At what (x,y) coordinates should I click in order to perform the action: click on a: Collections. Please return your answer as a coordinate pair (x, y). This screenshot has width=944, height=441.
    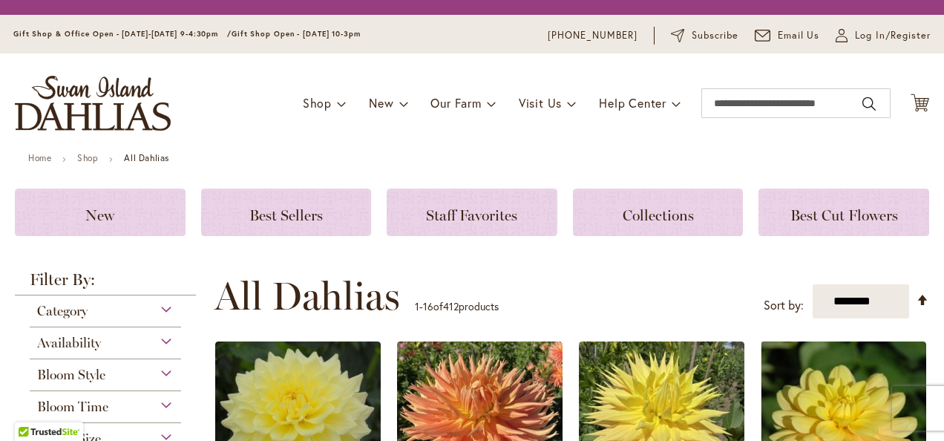
    Looking at the image, I should click on (658, 212).